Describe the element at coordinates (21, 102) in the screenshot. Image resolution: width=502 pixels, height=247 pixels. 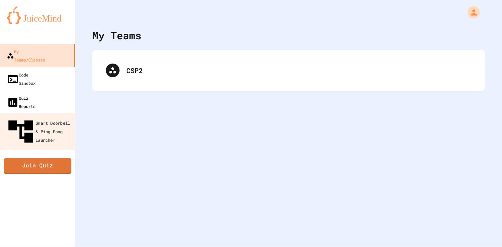
I see `div: Quiz Reports` at that location.